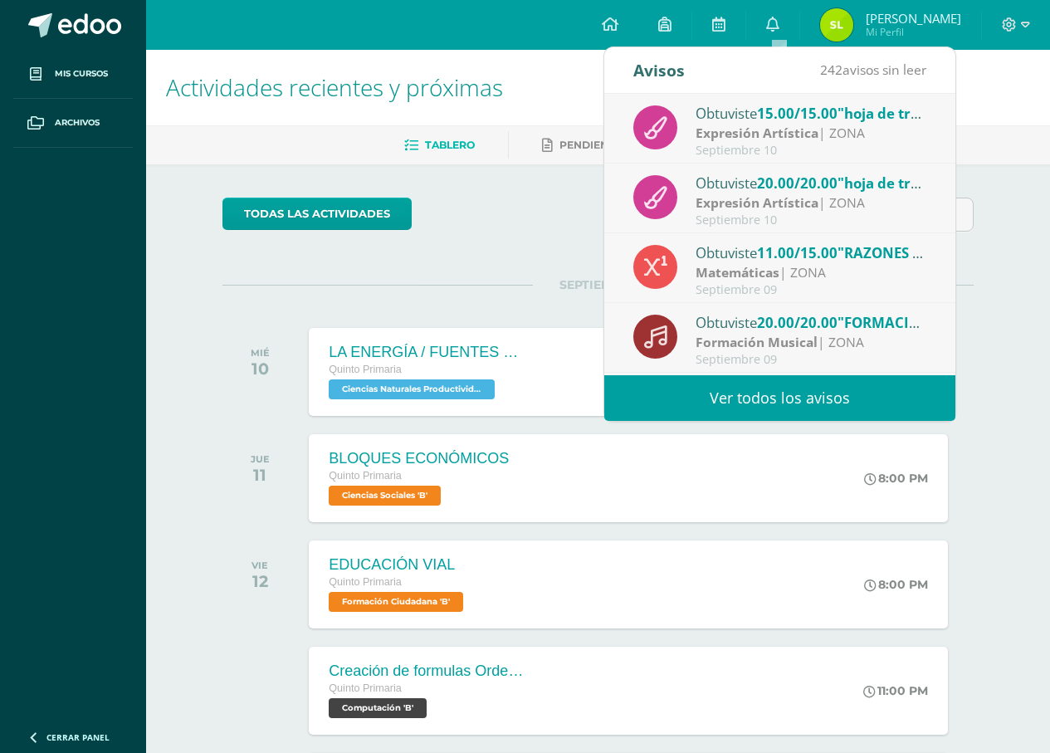  What do you see at coordinates (384, 495) in the screenshot?
I see `span: Ciencias Sociales 'B'` at bounding box center [384, 495].